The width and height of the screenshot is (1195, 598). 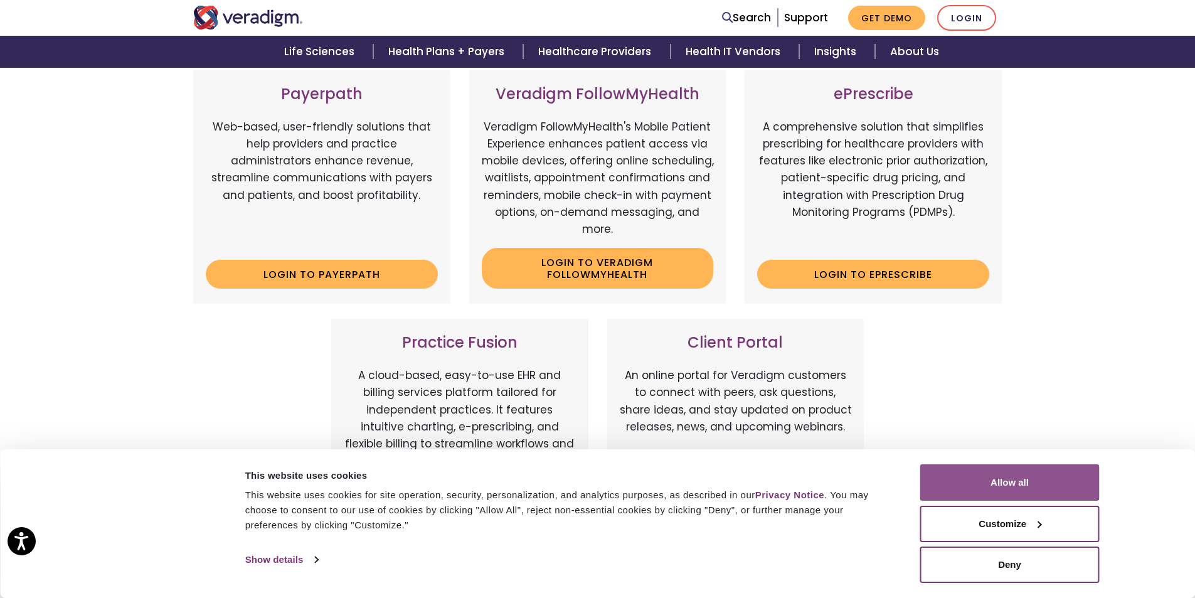 I want to click on div: This website uses cookies, so click(x=568, y=475).